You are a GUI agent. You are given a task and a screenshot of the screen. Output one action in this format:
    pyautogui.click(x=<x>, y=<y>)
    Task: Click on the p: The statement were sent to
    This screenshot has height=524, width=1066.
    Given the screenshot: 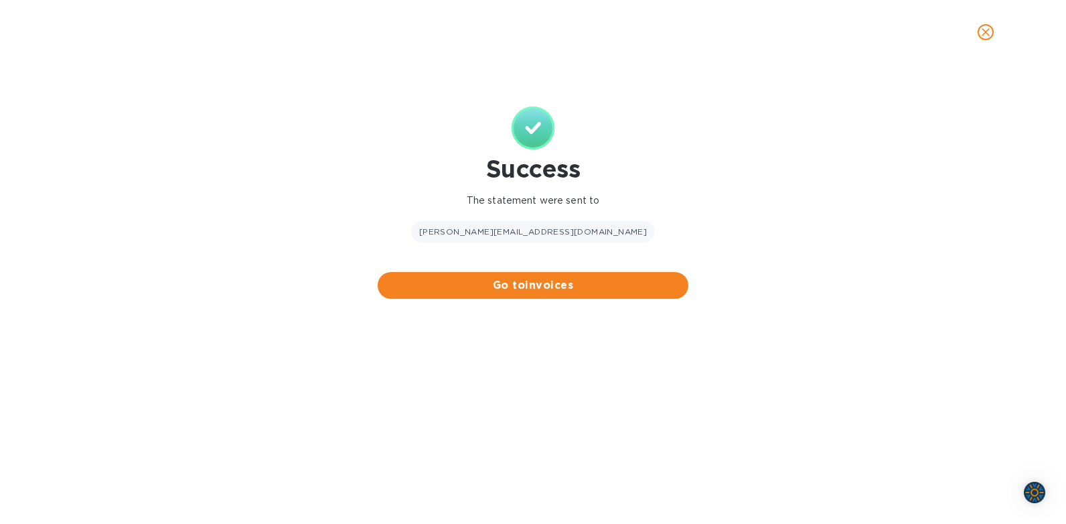 What is the action you would take?
    pyautogui.click(x=533, y=200)
    